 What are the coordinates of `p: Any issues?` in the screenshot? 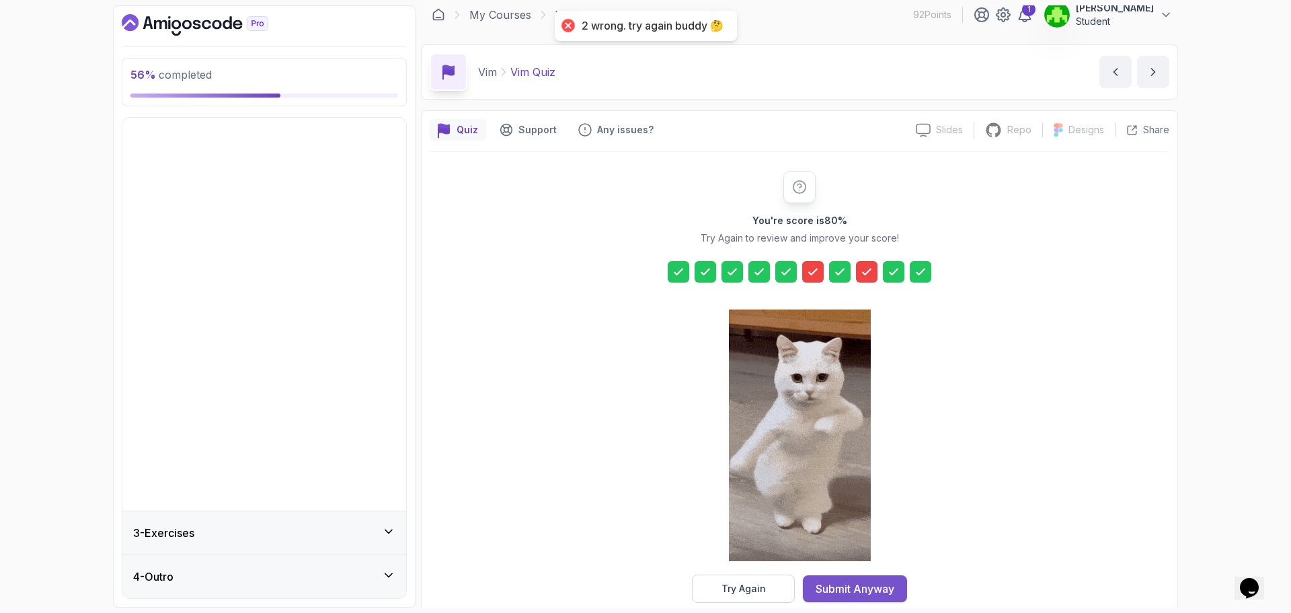 It's located at (625, 130).